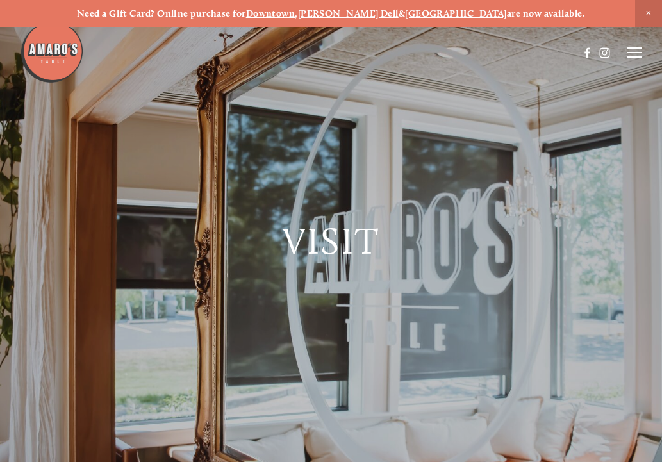  I want to click on img: Amaro's Table, so click(52, 52).